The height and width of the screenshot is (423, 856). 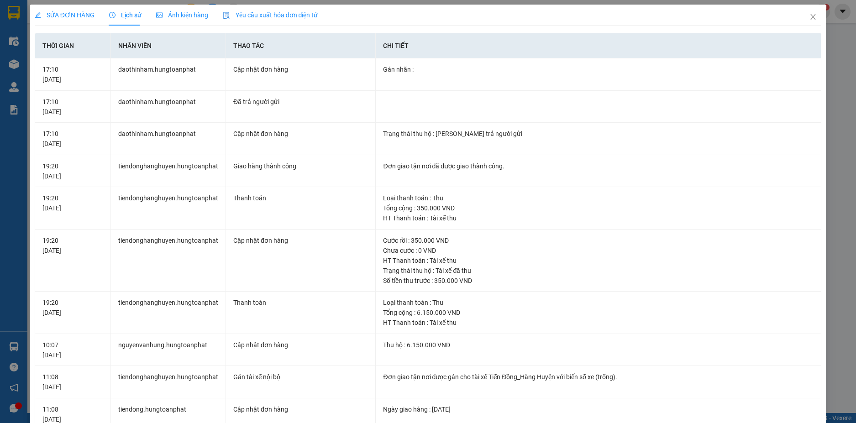 What do you see at coordinates (598, 251) in the screenshot?
I see `div: Chưa cước : 0 VND` at bounding box center [598, 251].